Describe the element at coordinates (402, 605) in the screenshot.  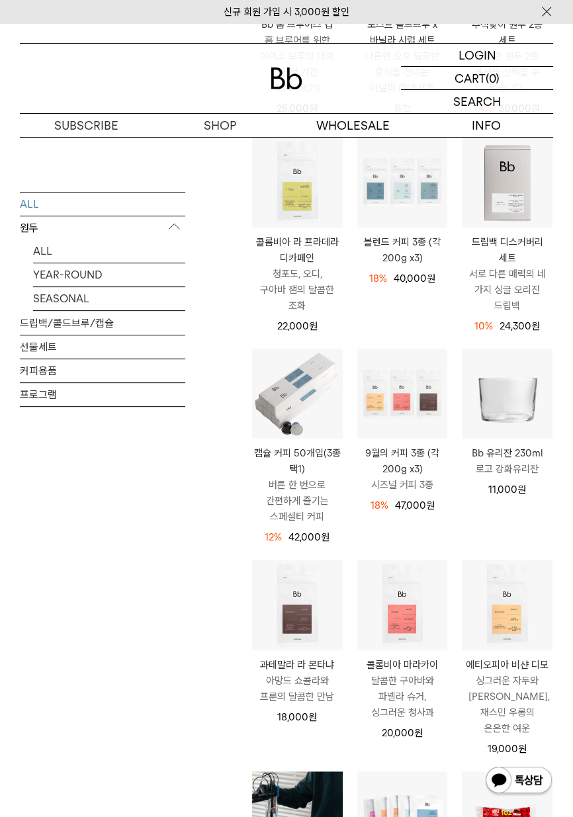
I see `a: 콜롬비아 마라카이` at that location.